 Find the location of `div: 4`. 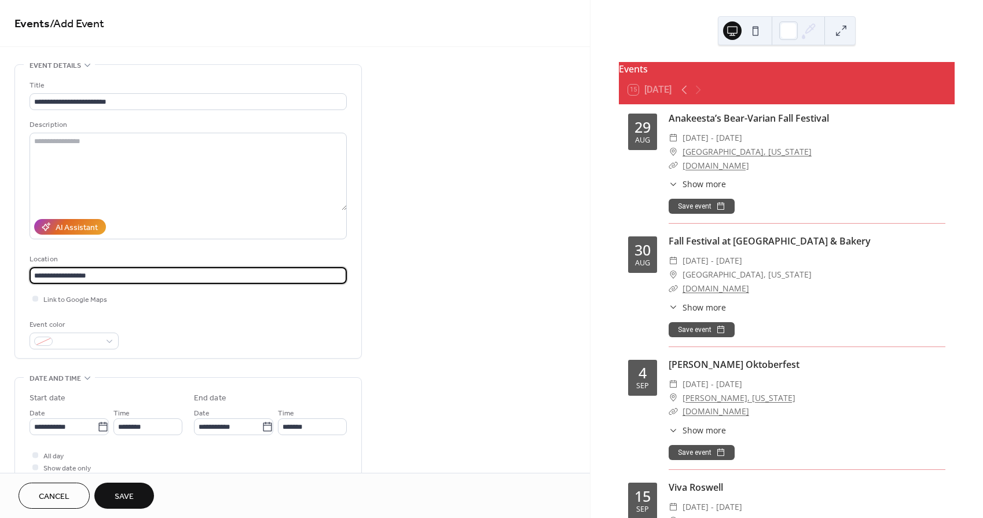

div: 4 is located at coordinates (643, 372).